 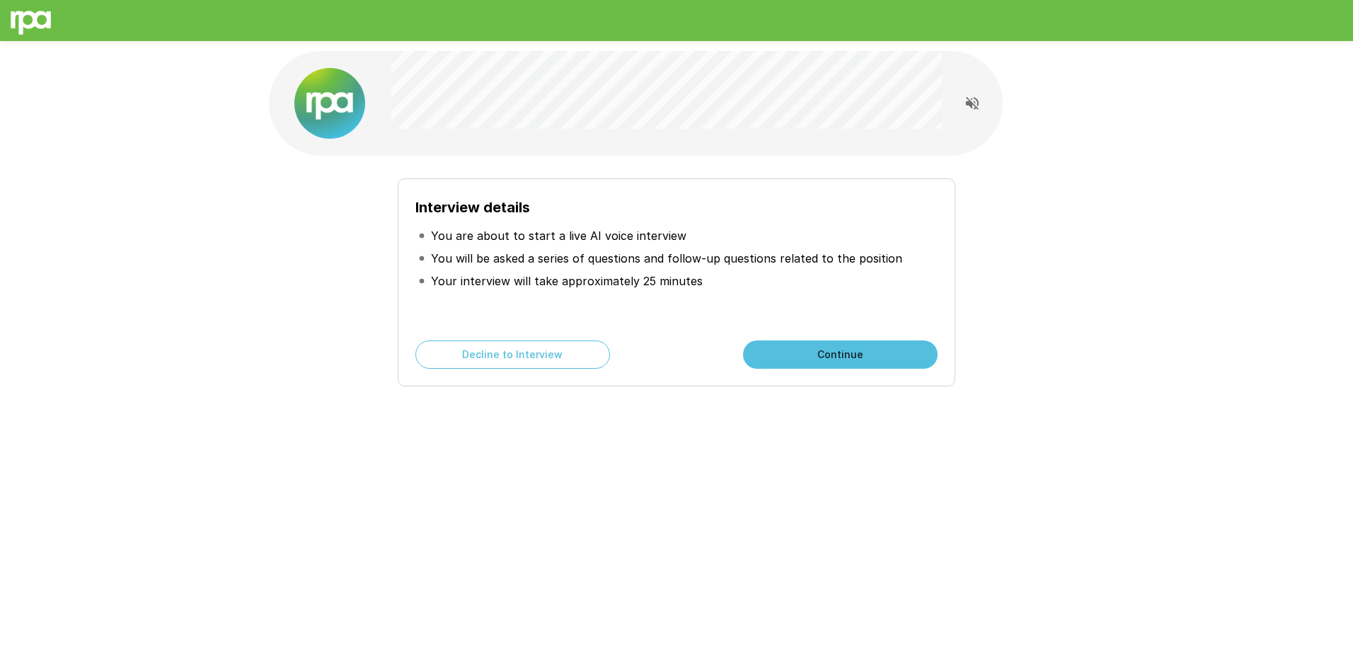 What do you see at coordinates (558, 236) in the screenshot?
I see `p: You are about to start a live AI voice interview` at bounding box center [558, 236].